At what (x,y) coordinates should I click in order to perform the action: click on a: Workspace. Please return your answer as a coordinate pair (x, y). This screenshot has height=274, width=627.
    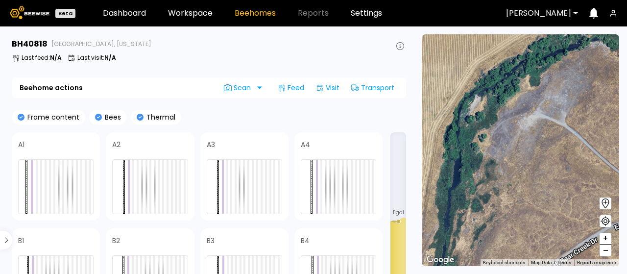
    Looking at the image, I should click on (190, 13).